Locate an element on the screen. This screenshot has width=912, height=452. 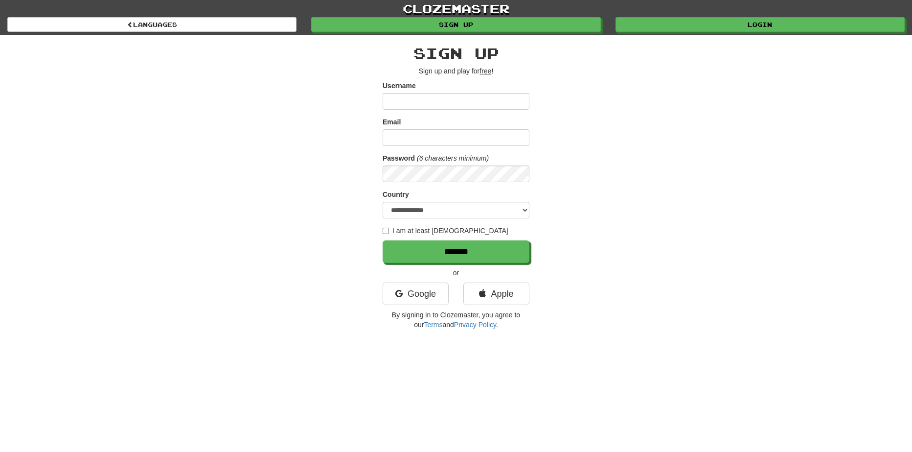
a: Login is located at coordinates (760, 24).